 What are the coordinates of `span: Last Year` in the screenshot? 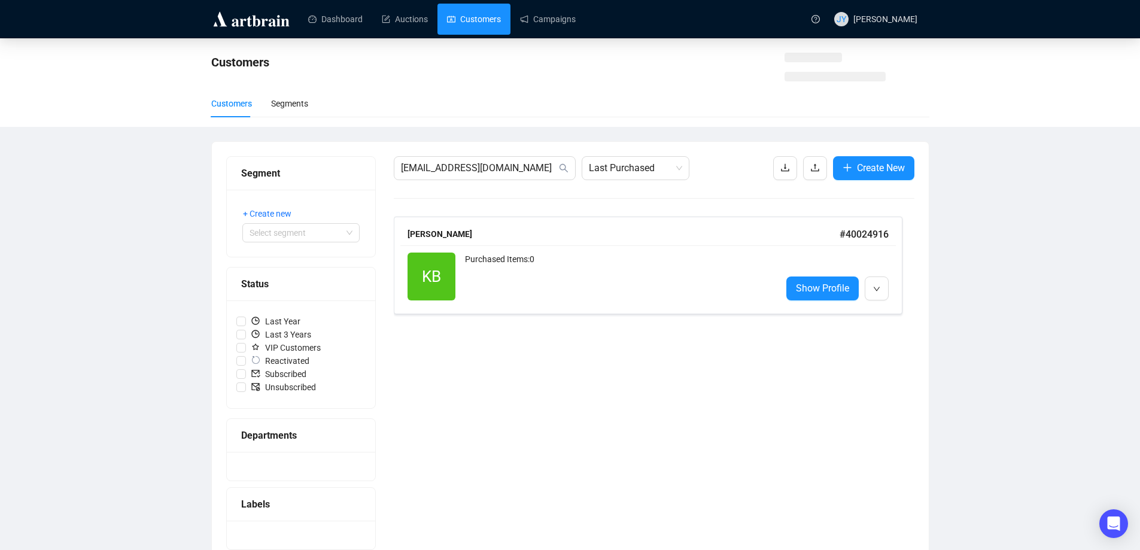 It's located at (275, 321).